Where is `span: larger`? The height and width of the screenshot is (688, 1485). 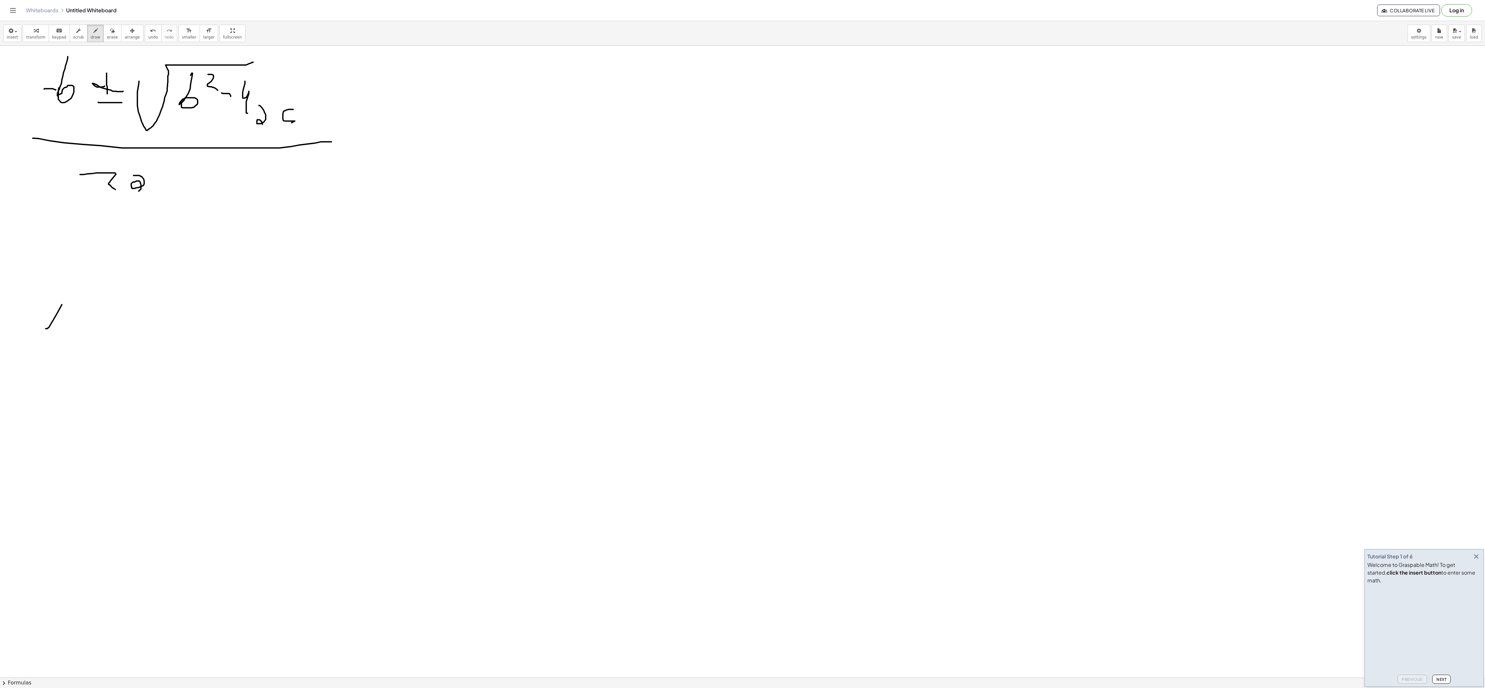
span: larger is located at coordinates (209, 37).